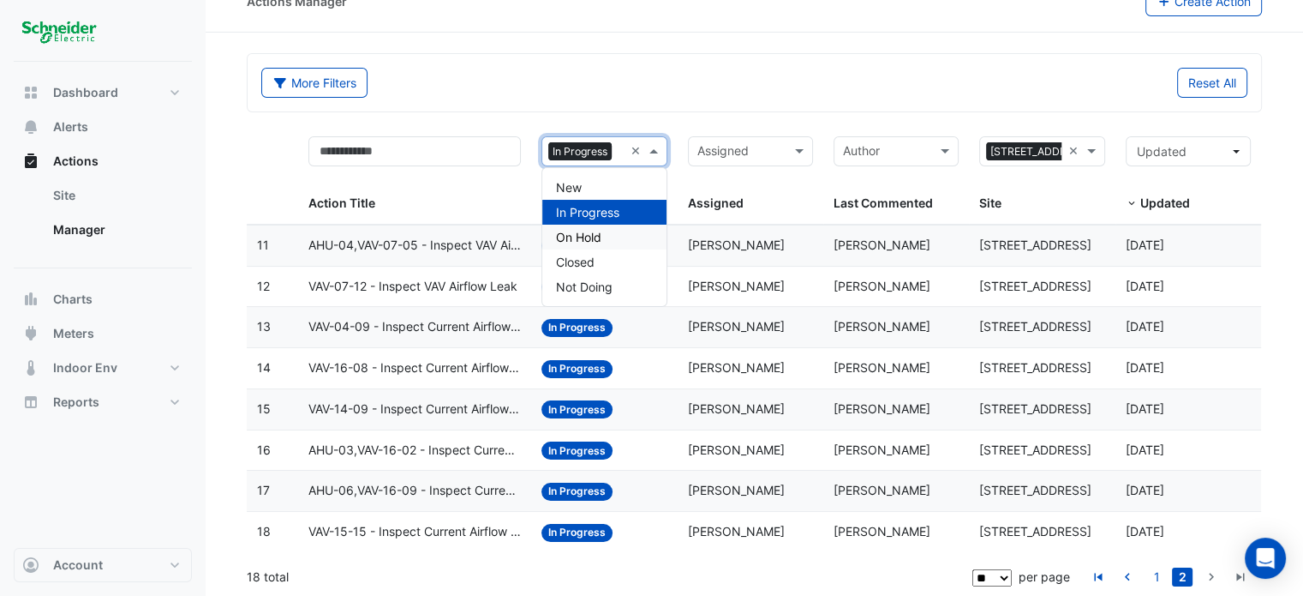 The height and width of the screenshot is (596, 1303). I want to click on button: Charts, so click(103, 299).